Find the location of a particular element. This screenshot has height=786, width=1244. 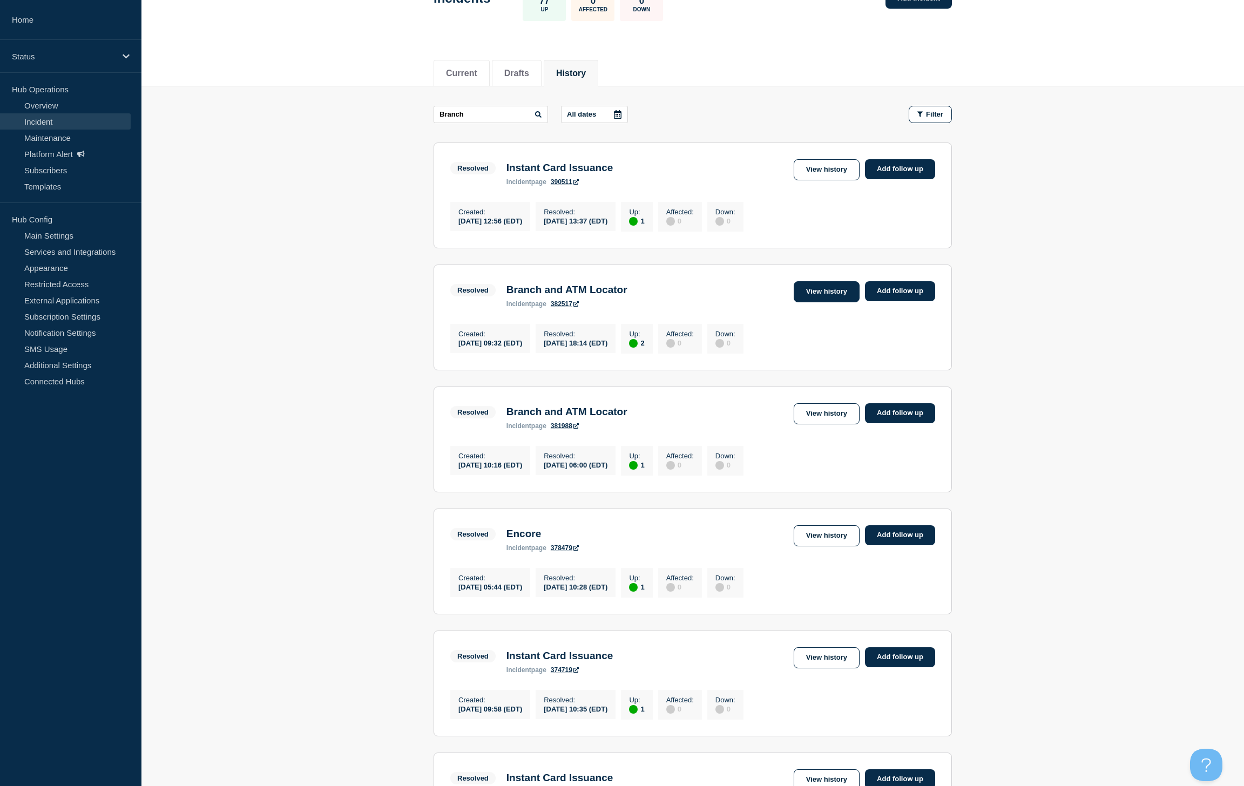

button: All dates is located at coordinates (595, 115).